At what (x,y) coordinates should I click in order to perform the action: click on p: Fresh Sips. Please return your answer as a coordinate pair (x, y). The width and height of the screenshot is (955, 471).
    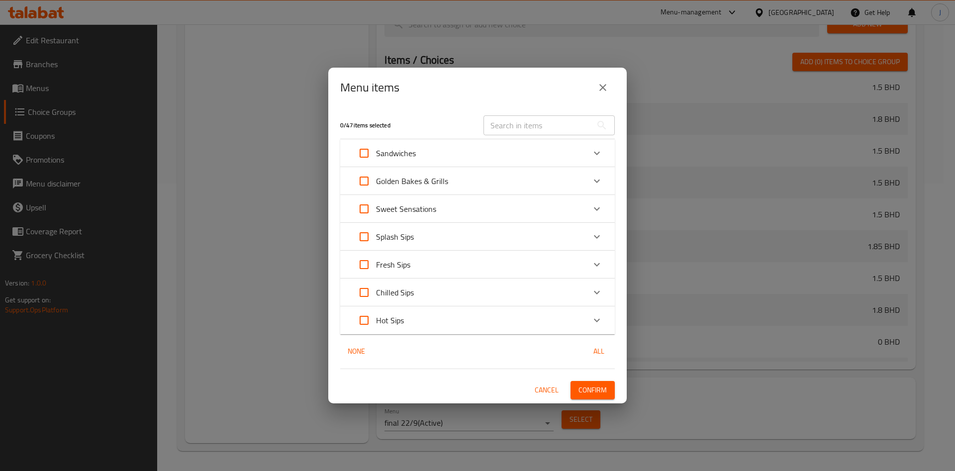
    Looking at the image, I should click on (393, 264).